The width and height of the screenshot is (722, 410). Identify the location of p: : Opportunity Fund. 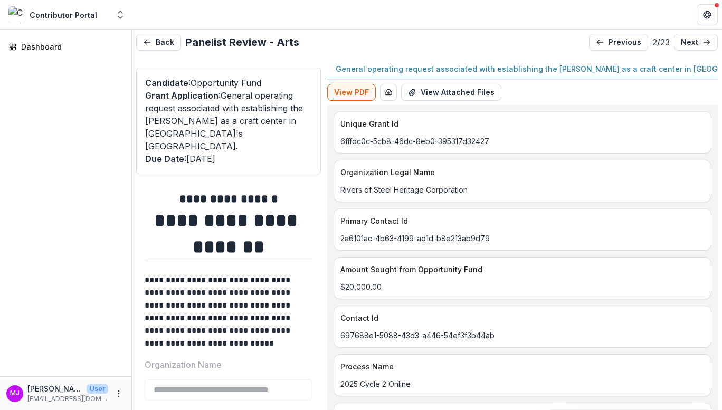
(229, 83).